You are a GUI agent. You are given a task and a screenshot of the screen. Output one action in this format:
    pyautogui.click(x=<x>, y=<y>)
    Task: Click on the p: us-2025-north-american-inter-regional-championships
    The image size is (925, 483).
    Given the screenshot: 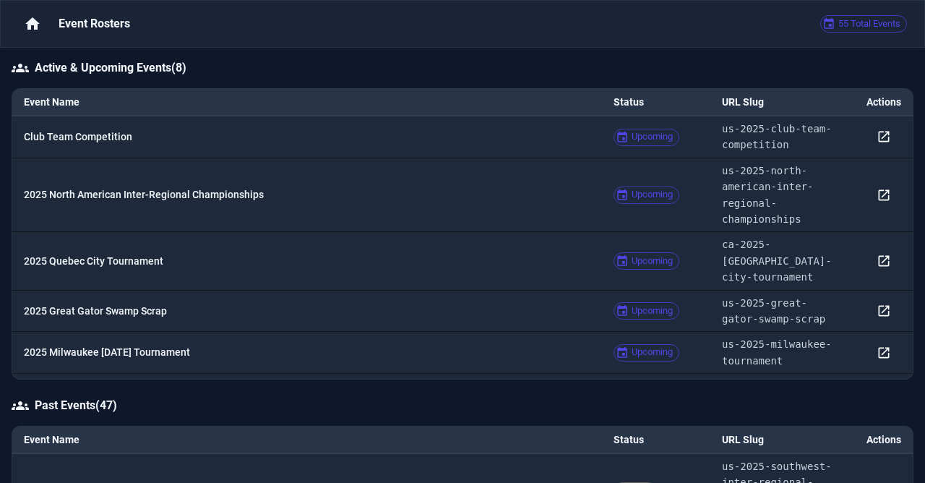 What is the action you would take?
    pyautogui.click(x=783, y=195)
    